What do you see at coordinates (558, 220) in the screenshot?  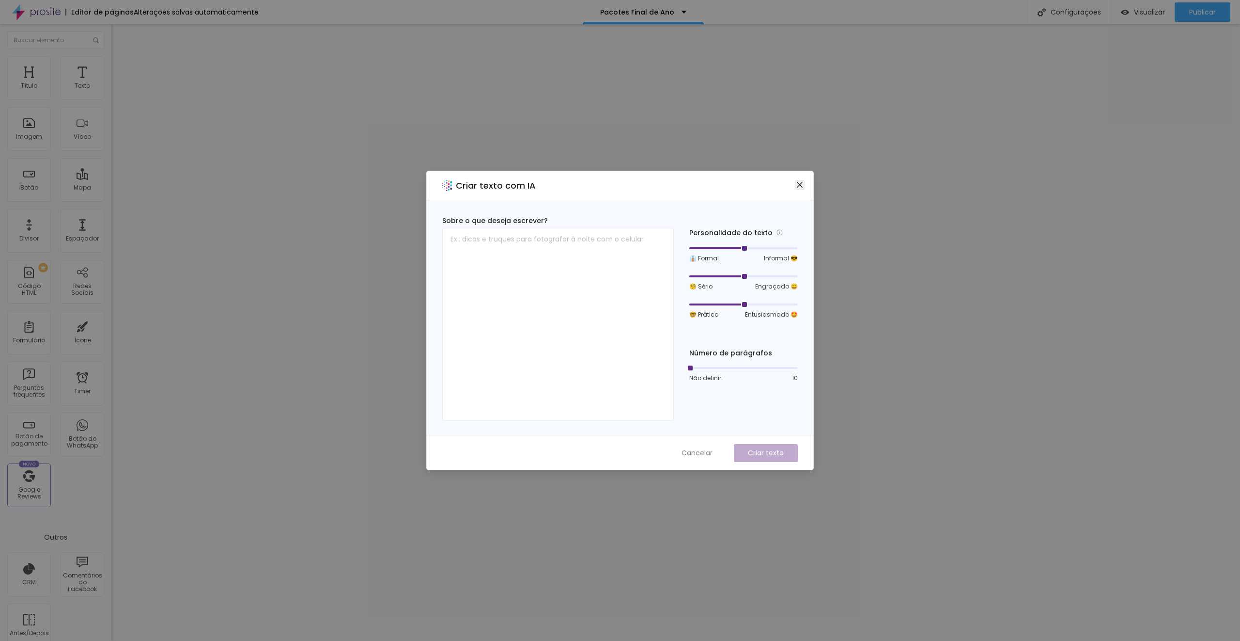 I see `div: Sobre o que deseja escrever?` at bounding box center [558, 220].